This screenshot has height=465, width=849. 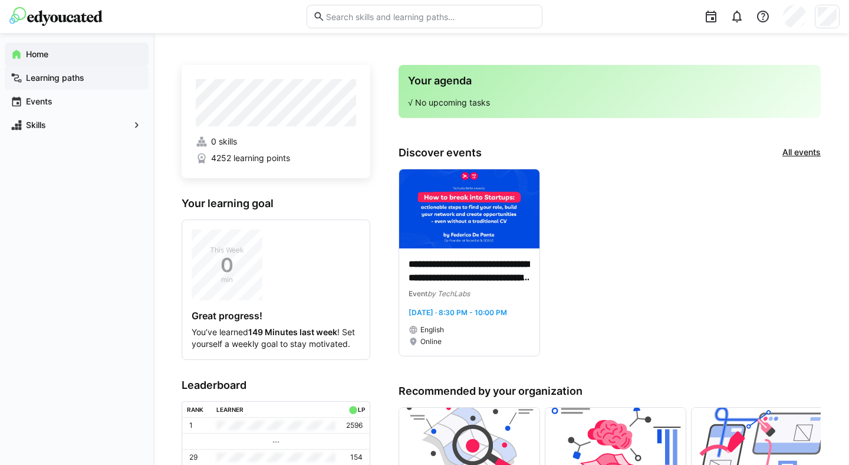 What do you see at coordinates (361, 409) in the screenshot?
I see `div: LP` at bounding box center [361, 409].